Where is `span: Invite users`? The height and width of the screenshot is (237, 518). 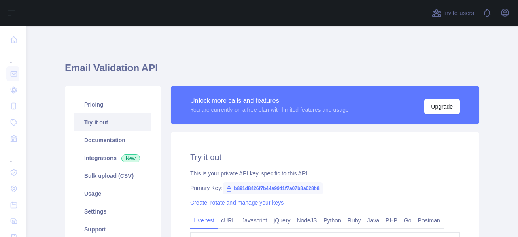 span: Invite users is located at coordinates (458, 13).